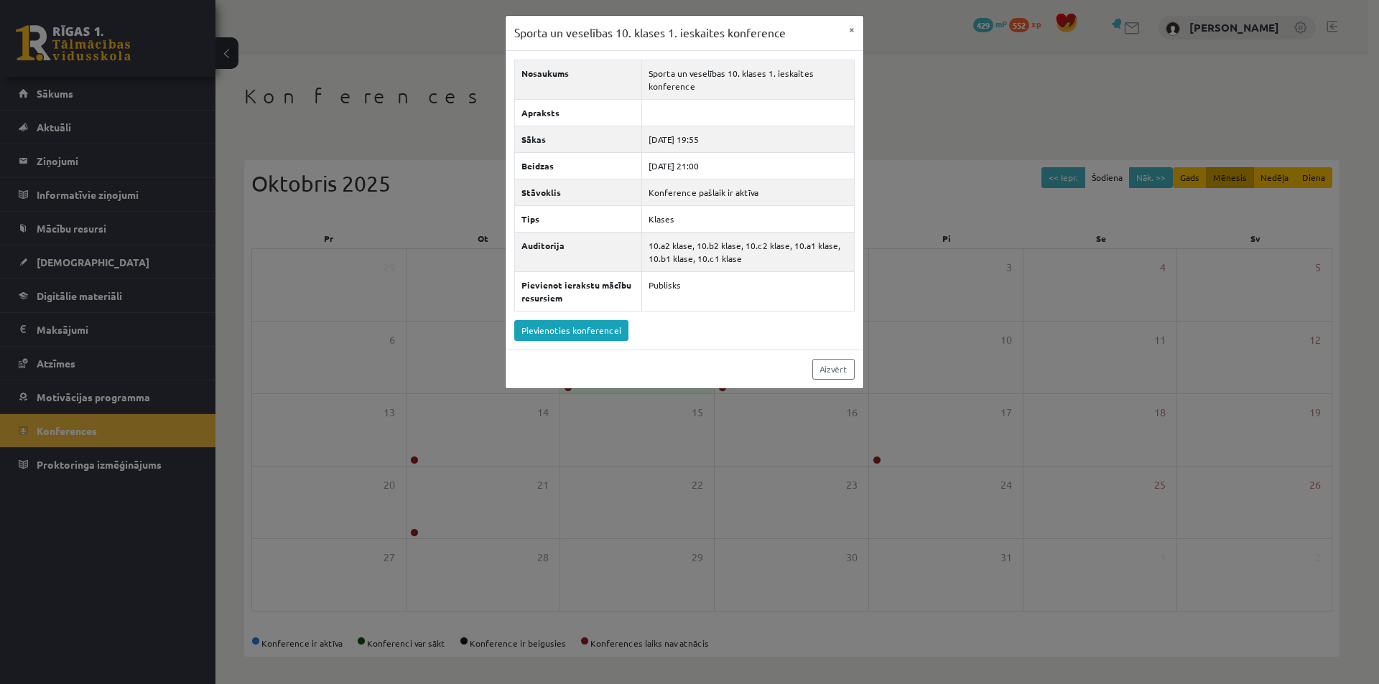  What do you see at coordinates (577, 251) in the screenshot?
I see `th: Auditorija` at bounding box center [577, 251].